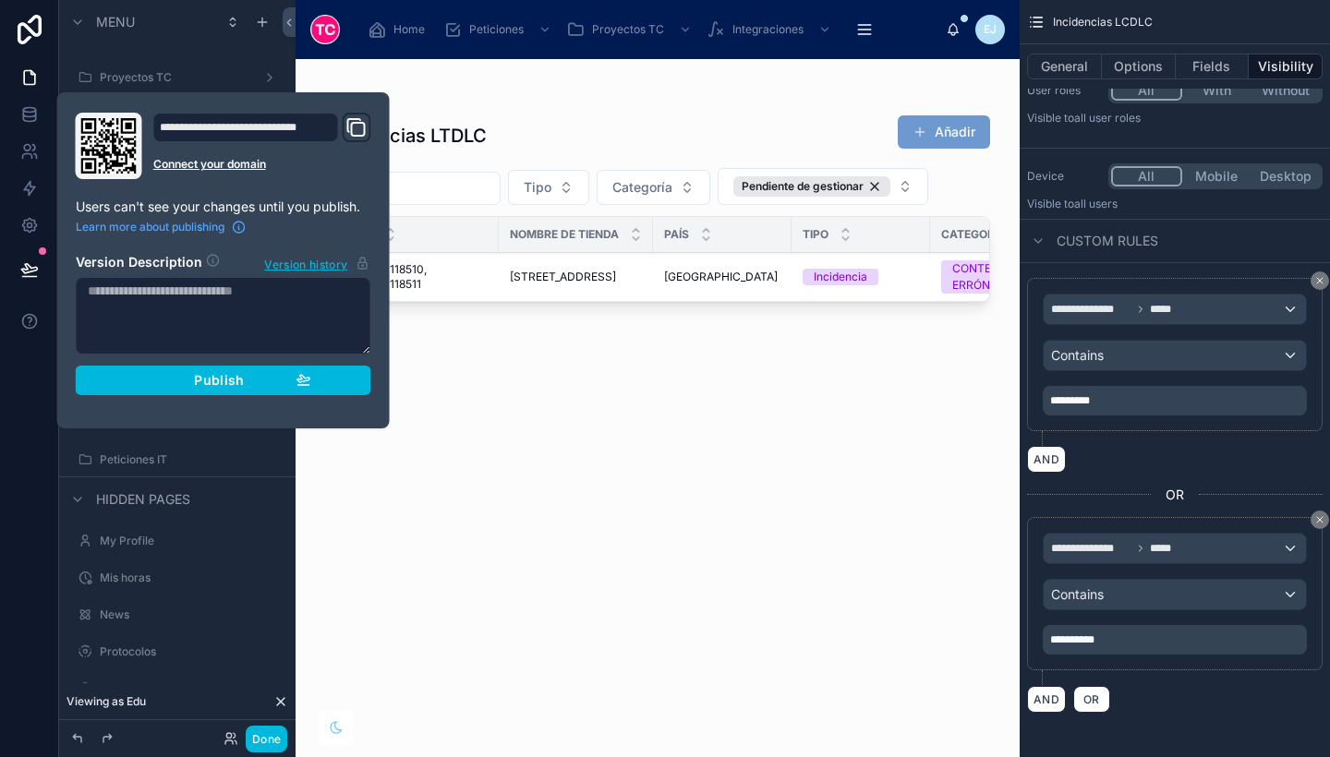  What do you see at coordinates (1213, 66) in the screenshot?
I see `button: Fields` at bounding box center [1213, 66].